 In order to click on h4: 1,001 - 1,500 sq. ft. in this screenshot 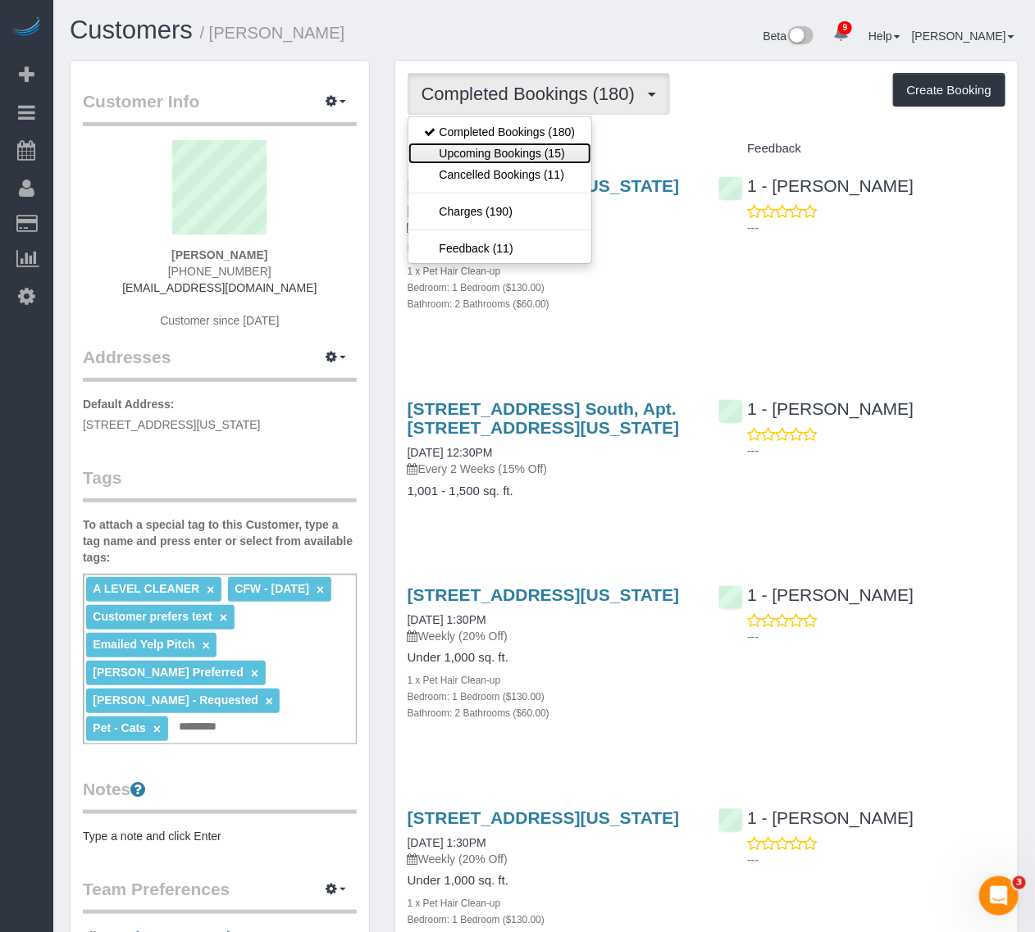, I will do `click(551, 491)`.